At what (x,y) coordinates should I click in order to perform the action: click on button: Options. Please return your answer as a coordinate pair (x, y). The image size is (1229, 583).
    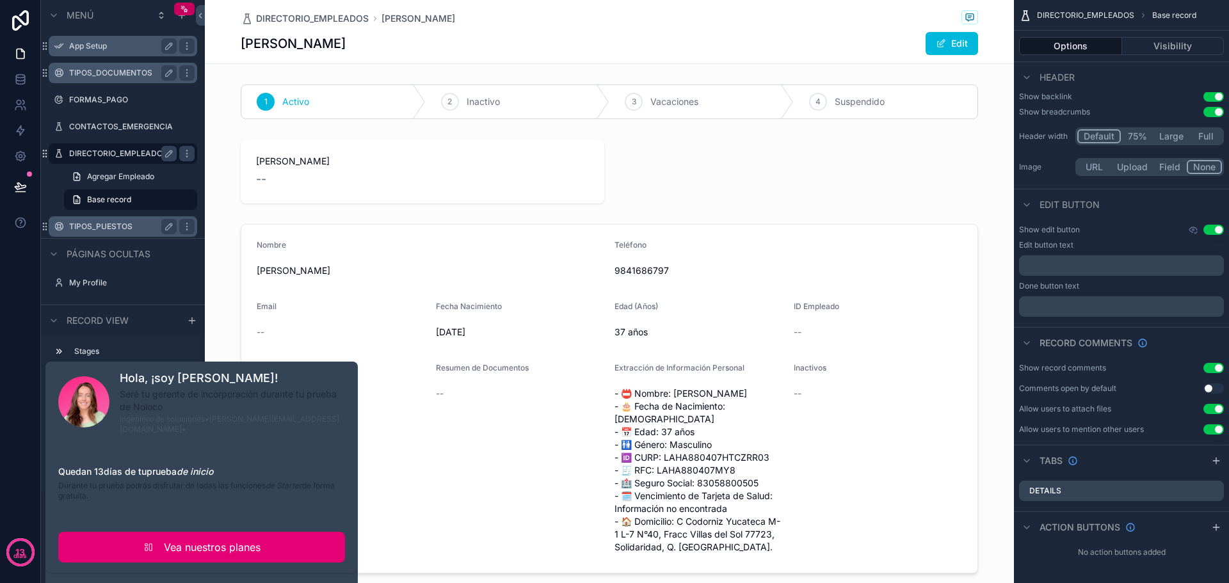
    Looking at the image, I should click on (1071, 46).